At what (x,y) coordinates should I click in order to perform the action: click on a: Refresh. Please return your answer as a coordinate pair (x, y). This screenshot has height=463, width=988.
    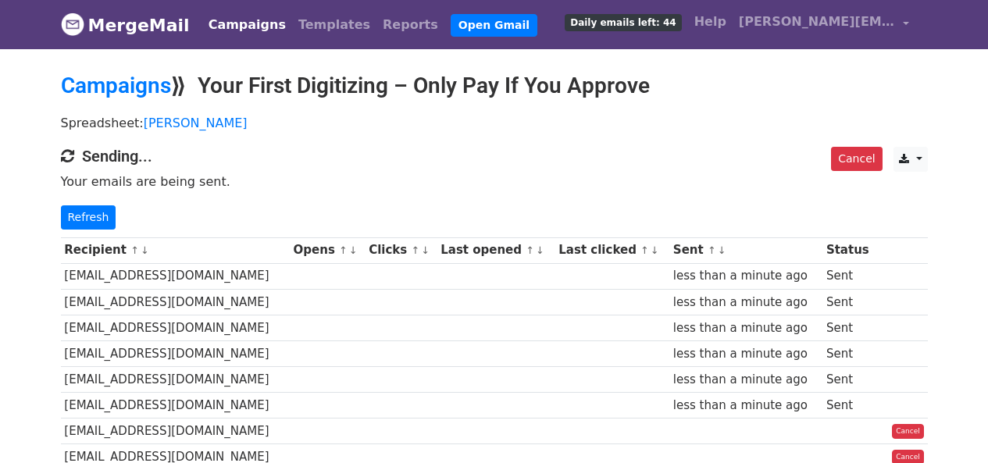
    Looking at the image, I should click on (88, 217).